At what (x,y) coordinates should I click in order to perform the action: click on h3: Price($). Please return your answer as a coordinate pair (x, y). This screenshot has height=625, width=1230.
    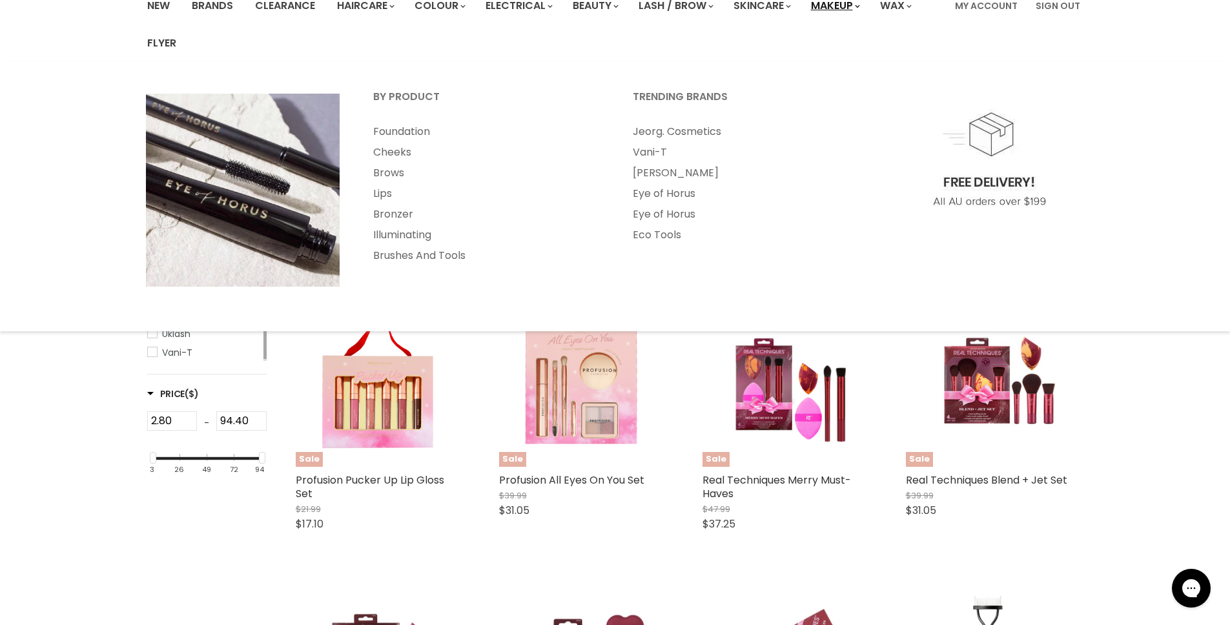
    Looking at the image, I should click on (173, 394).